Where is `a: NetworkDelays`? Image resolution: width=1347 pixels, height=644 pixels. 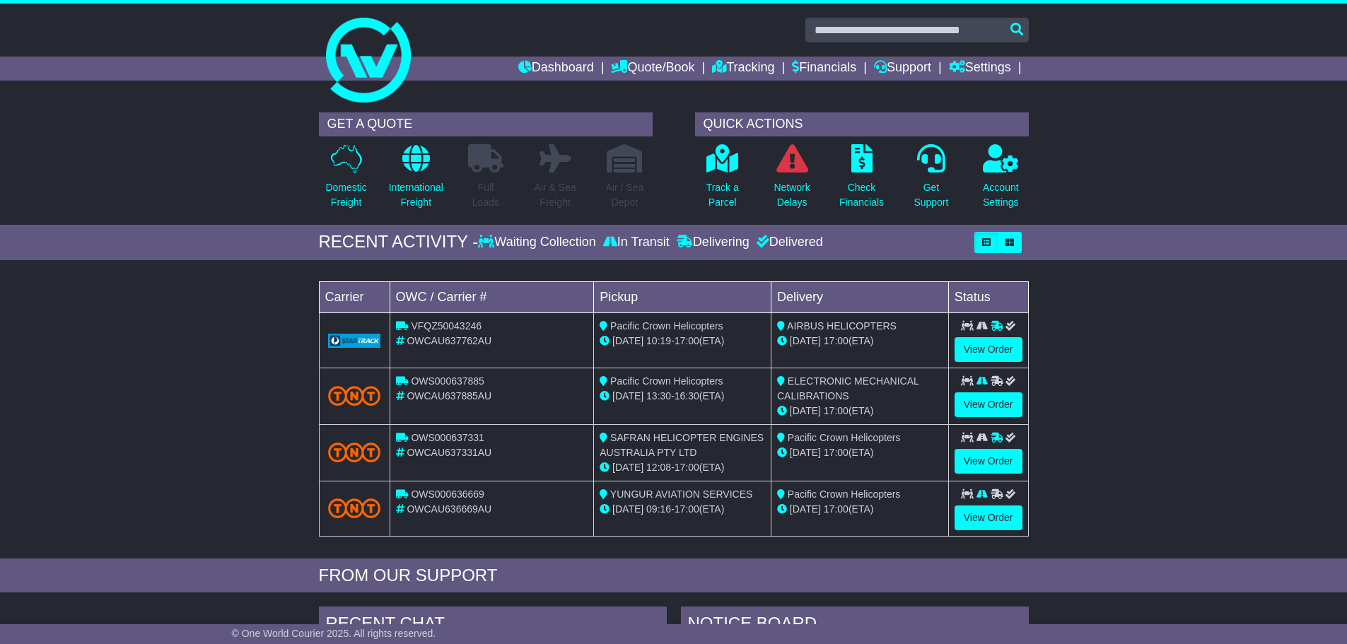
a: NetworkDelays is located at coordinates (792, 180).